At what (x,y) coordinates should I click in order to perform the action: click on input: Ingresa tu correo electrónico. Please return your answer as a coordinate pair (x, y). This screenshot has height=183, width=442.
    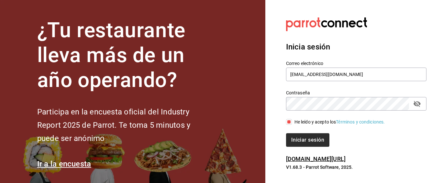
    Looking at the image, I should click on (356, 74).